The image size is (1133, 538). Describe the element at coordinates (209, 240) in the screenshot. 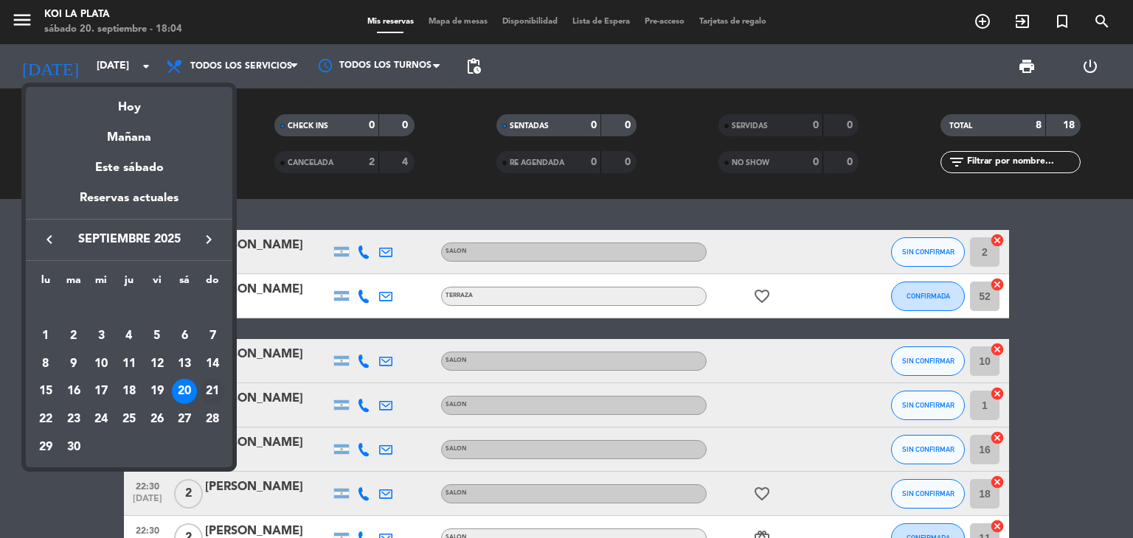

I see `i: keyboard_arrow_right` at that location.